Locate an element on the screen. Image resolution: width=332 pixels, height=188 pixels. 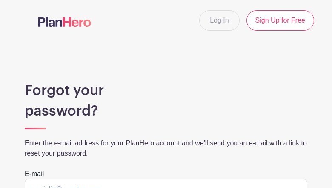
a: Log In is located at coordinates (219, 20).